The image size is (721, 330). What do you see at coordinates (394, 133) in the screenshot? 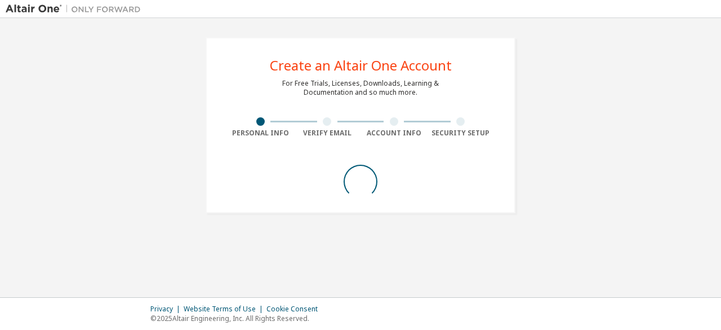
I see `div: Account Info` at bounding box center [394, 133].